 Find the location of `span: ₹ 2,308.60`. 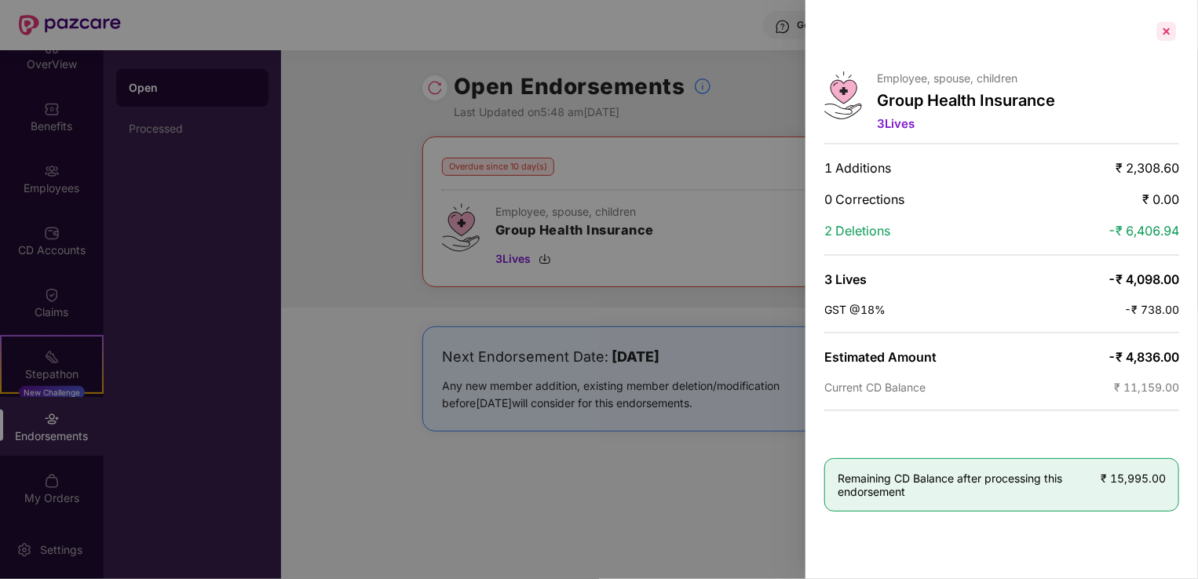

span: ₹ 2,308.60 is located at coordinates (1147, 168).